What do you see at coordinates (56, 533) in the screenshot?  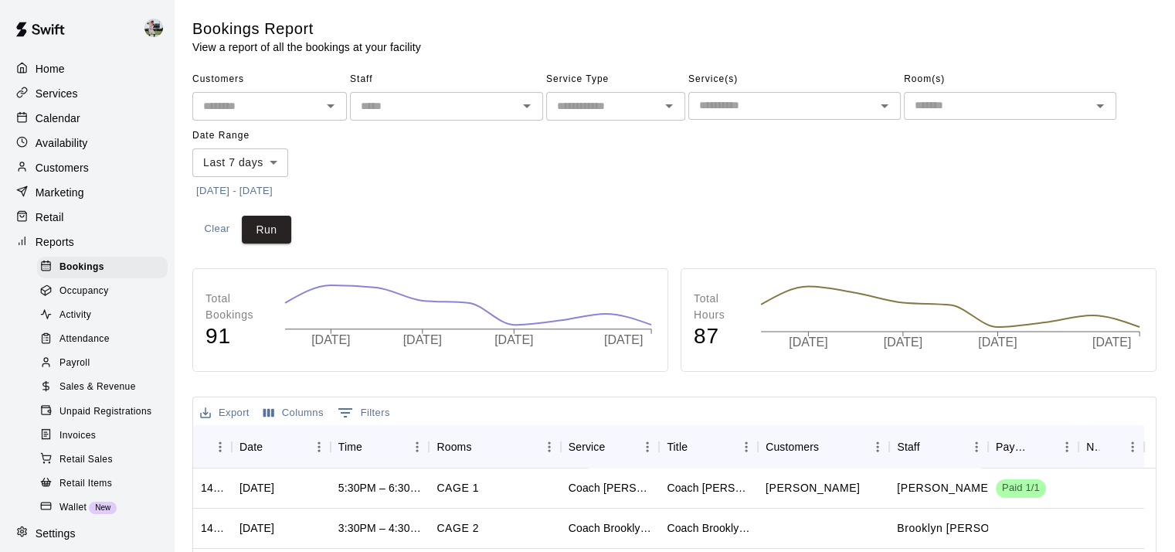 I see `p: Settings` at bounding box center [56, 533].